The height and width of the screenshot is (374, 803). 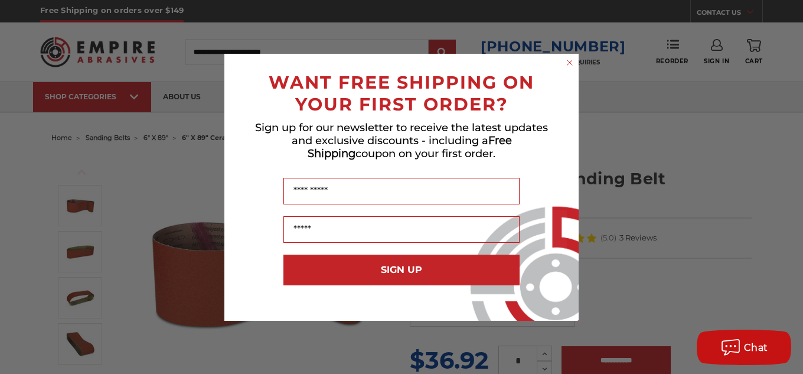 What do you see at coordinates (402, 229) in the screenshot?
I see `input: Email` at bounding box center [402, 229].